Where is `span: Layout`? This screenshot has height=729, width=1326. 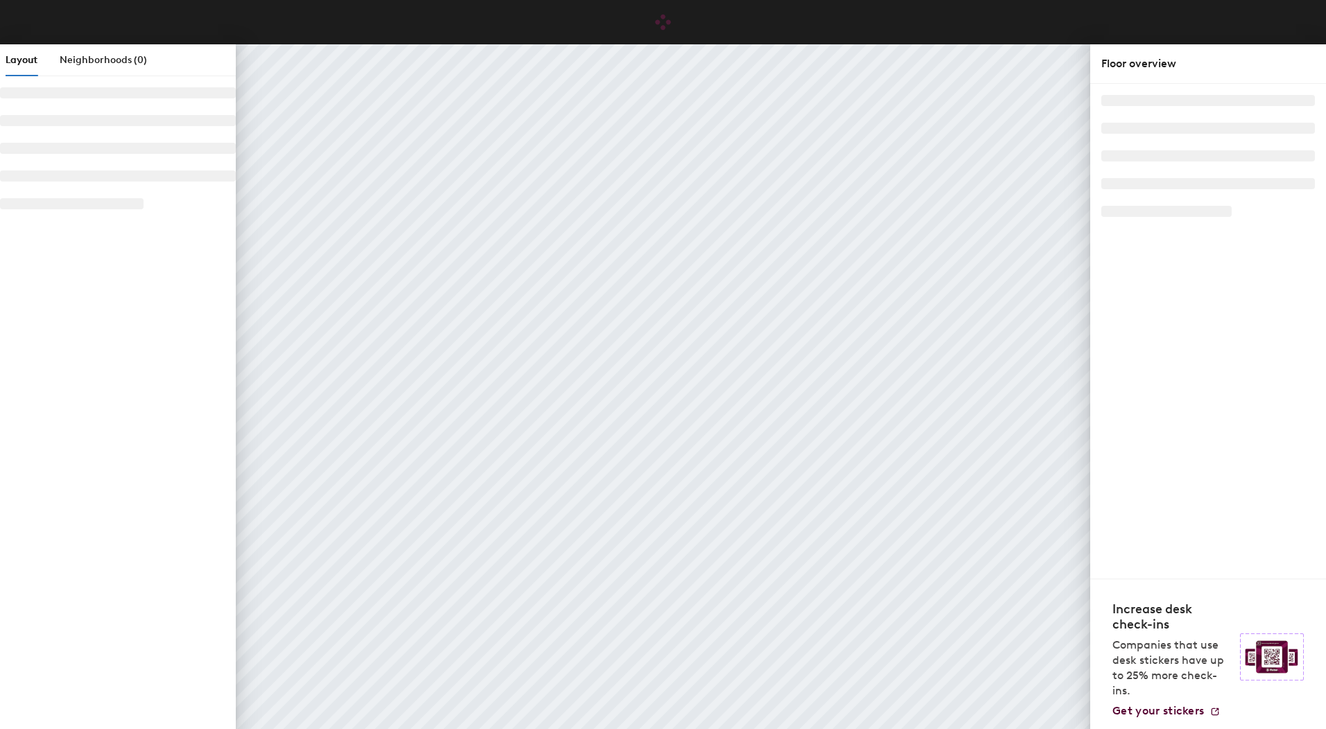
span: Layout is located at coordinates (21, 60).